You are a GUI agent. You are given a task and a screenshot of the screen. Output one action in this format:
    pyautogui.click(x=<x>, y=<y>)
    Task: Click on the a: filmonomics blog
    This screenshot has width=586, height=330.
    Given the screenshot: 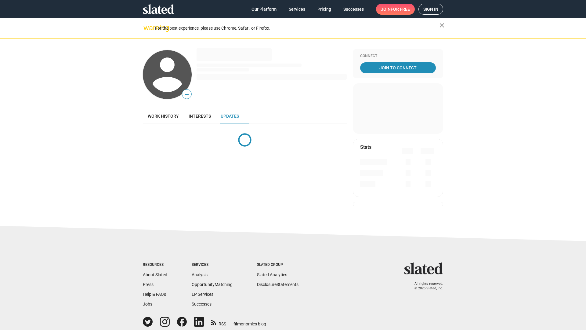 What is the action you would take?
    pyautogui.click(x=250, y=321)
    